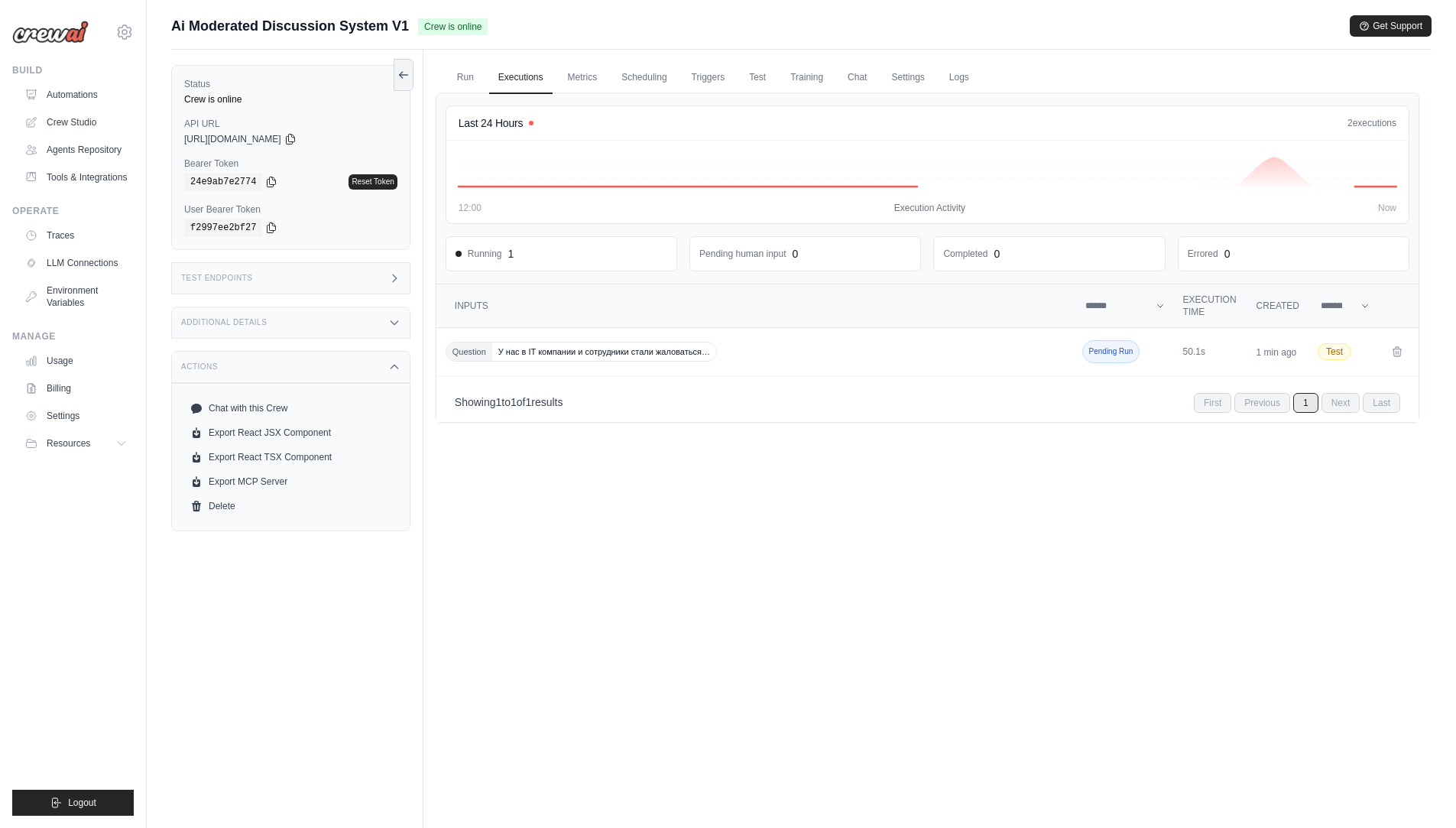 The height and width of the screenshot is (828, 1456). What do you see at coordinates (76, 443) in the screenshot?
I see `button: Resources` at bounding box center [76, 443].